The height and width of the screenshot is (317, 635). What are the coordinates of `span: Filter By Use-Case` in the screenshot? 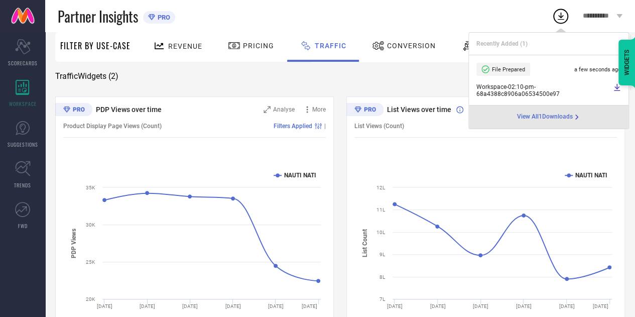 It's located at (95, 46).